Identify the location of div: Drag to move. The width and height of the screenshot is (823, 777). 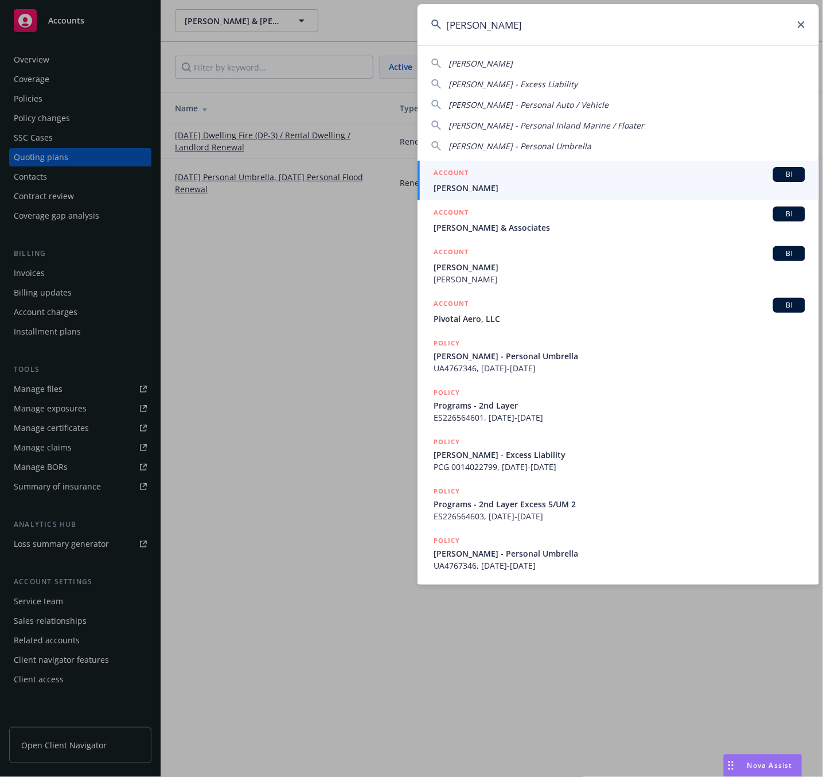
(731, 765).